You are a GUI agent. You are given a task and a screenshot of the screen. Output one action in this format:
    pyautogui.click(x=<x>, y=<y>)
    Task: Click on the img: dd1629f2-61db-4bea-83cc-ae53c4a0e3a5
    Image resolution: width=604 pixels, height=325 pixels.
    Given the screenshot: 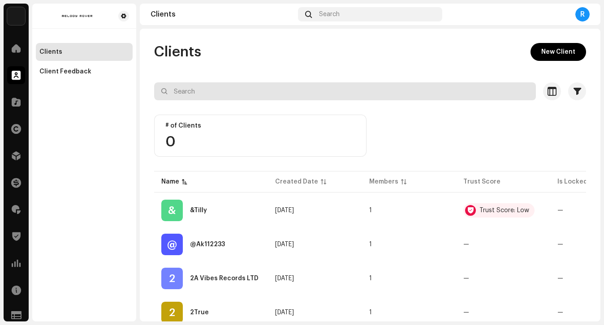 What is the action you would take?
    pyautogui.click(x=77, y=16)
    